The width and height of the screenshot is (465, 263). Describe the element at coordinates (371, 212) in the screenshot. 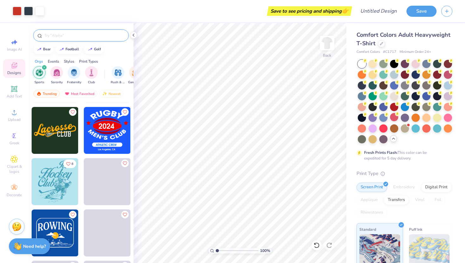

I see `div: Rhinestones` at that location.